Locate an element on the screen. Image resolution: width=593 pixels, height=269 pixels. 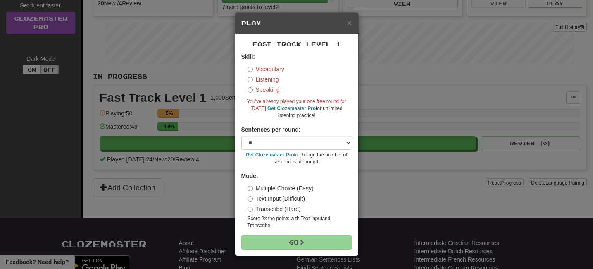
label: Listening is located at coordinates (263, 79).